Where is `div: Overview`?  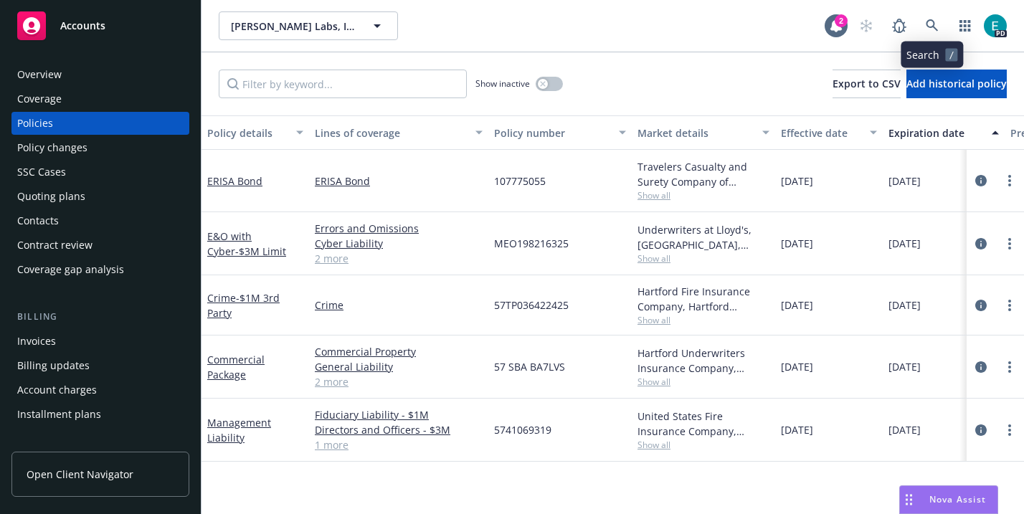
div: Overview is located at coordinates (39, 75).